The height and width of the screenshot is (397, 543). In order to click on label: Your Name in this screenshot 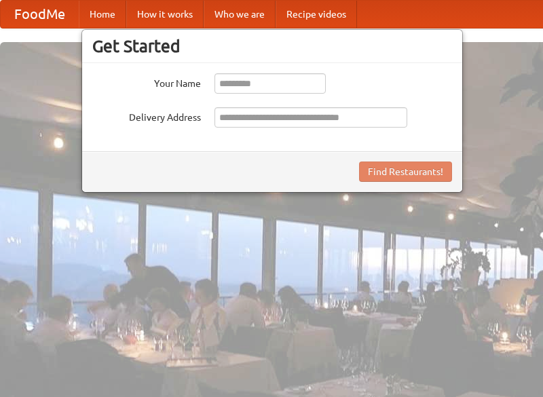, I will do `click(147, 81)`.